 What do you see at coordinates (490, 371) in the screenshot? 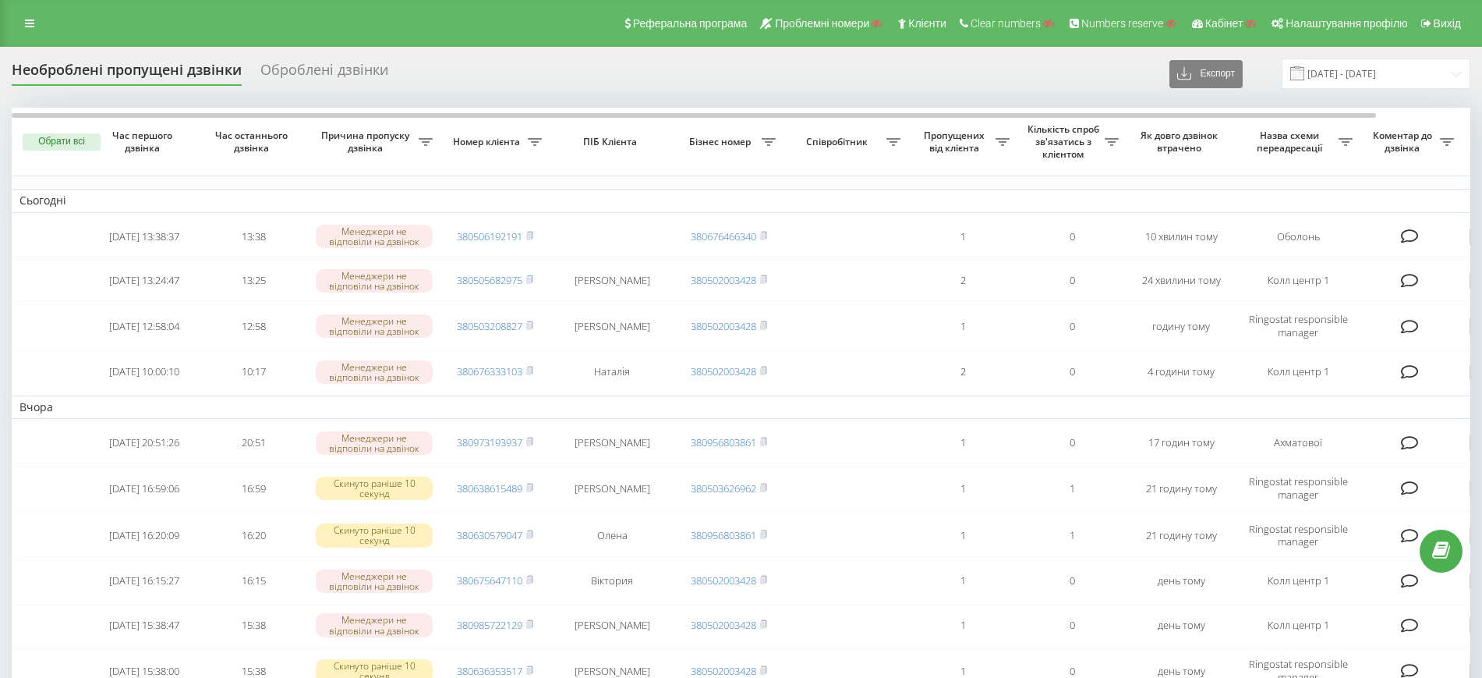
I see `a: 380676333103` at bounding box center [490, 371].